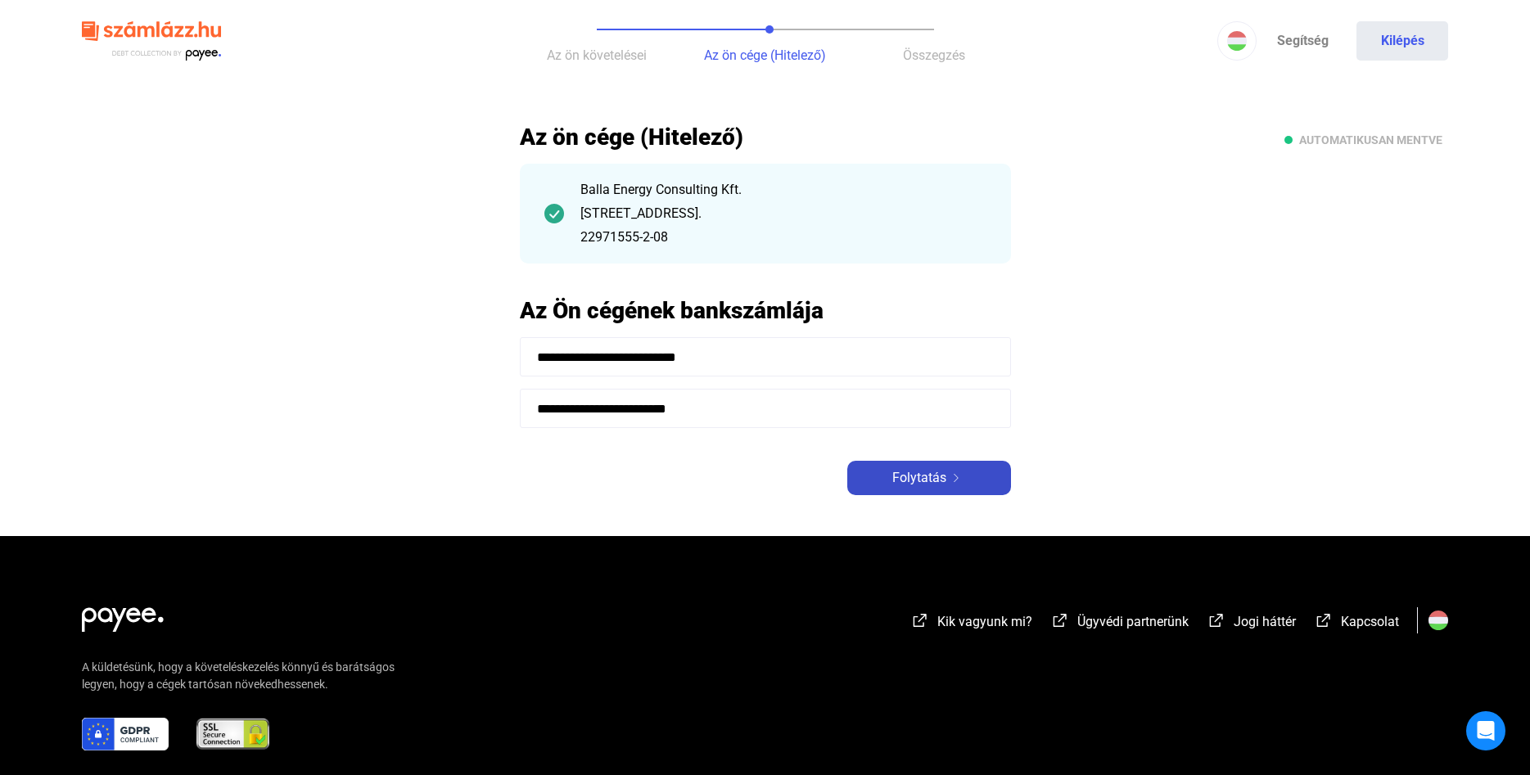  What do you see at coordinates (1369, 621) in the screenshot?
I see `span: Kapcsolat` at bounding box center [1369, 621].